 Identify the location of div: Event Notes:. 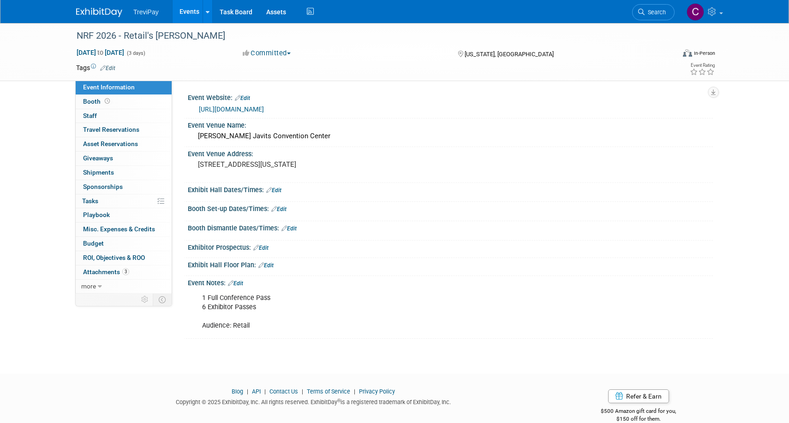
(450, 282).